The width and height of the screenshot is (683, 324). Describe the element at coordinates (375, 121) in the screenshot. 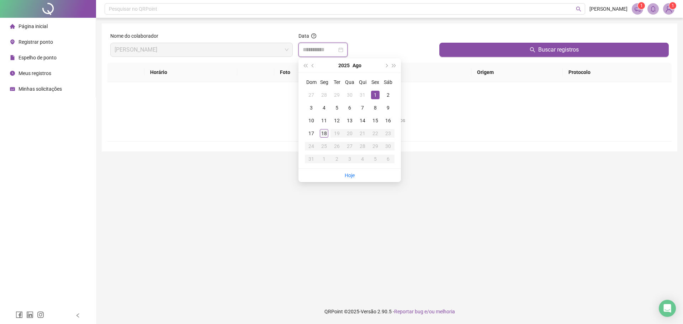

I see `div: 15` at that location.